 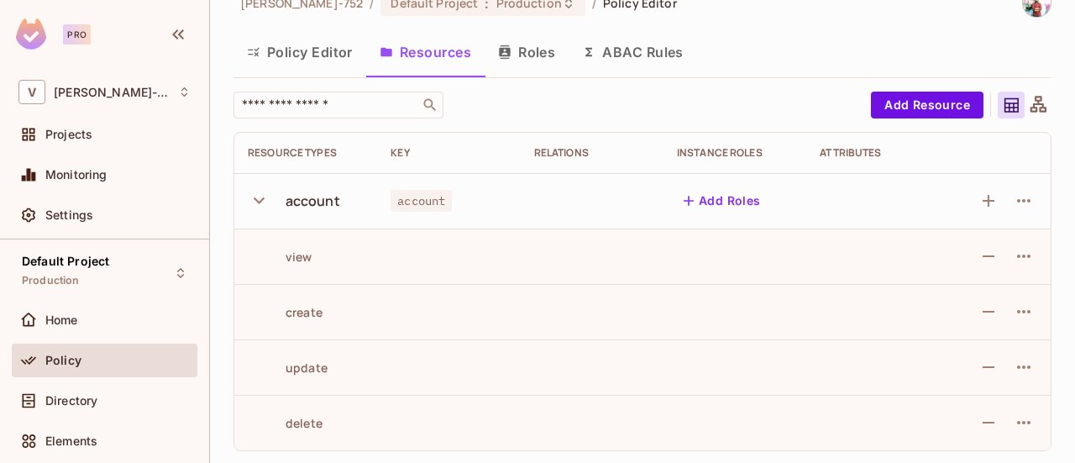 What do you see at coordinates (61, 320) in the screenshot?
I see `span: Home` at bounding box center [61, 320].